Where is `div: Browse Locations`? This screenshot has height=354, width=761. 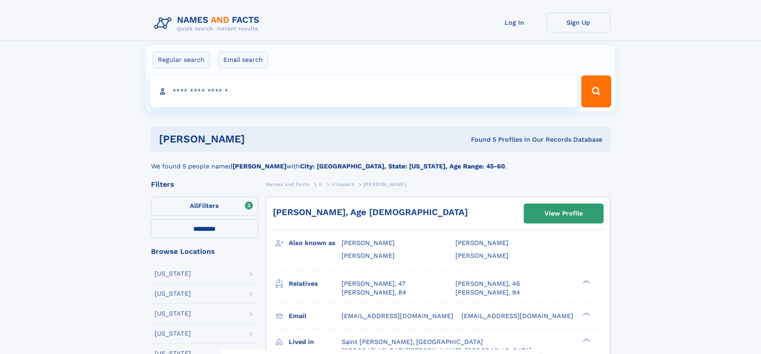 div: Browse Locations is located at coordinates (204, 252).